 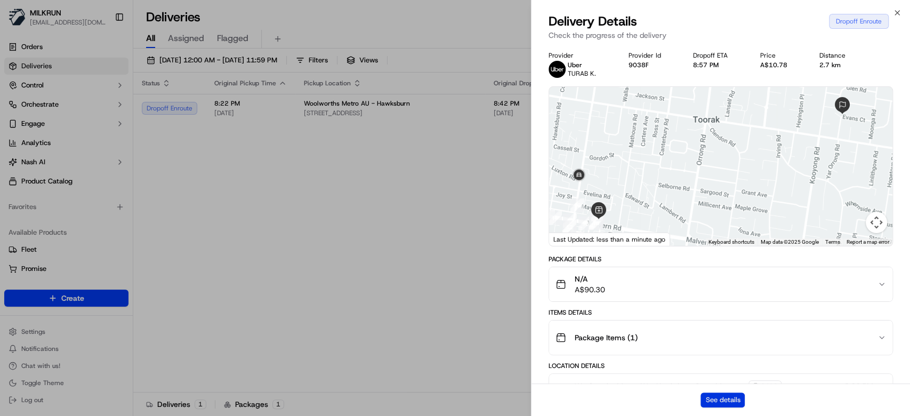 What do you see at coordinates (638, 65) in the screenshot?
I see `button: 9038F` at bounding box center [638, 65].